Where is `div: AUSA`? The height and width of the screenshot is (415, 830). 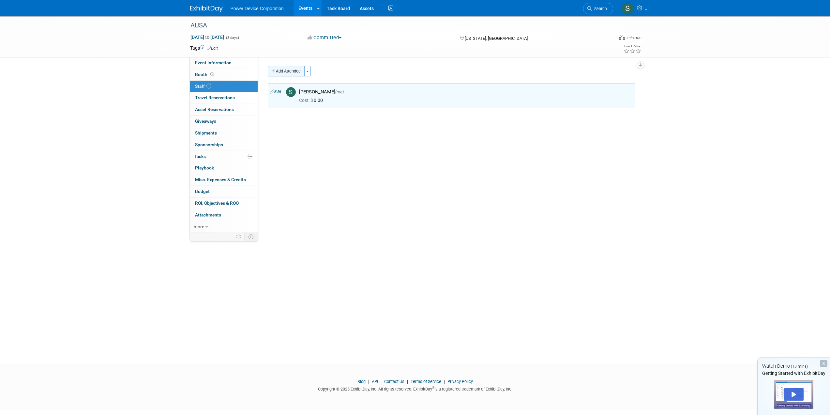 div: AUSA is located at coordinates (396, 25).